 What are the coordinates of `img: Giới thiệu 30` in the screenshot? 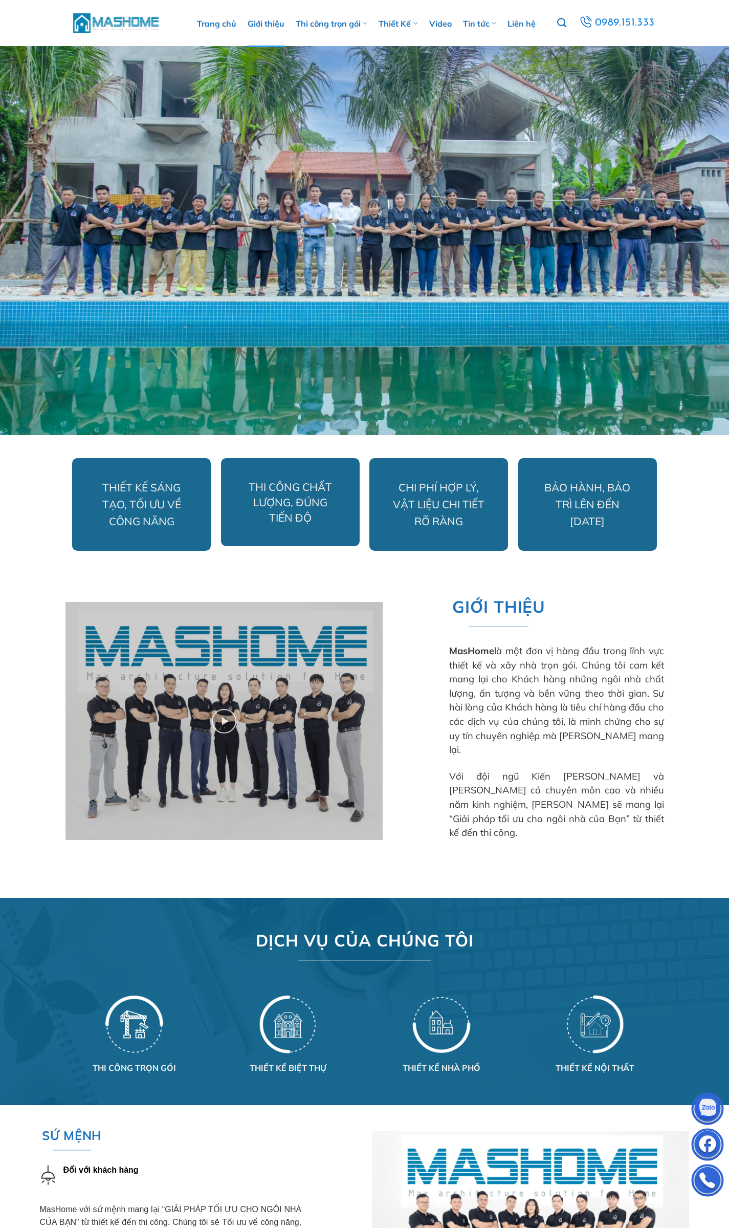 It's located at (135, 1022).